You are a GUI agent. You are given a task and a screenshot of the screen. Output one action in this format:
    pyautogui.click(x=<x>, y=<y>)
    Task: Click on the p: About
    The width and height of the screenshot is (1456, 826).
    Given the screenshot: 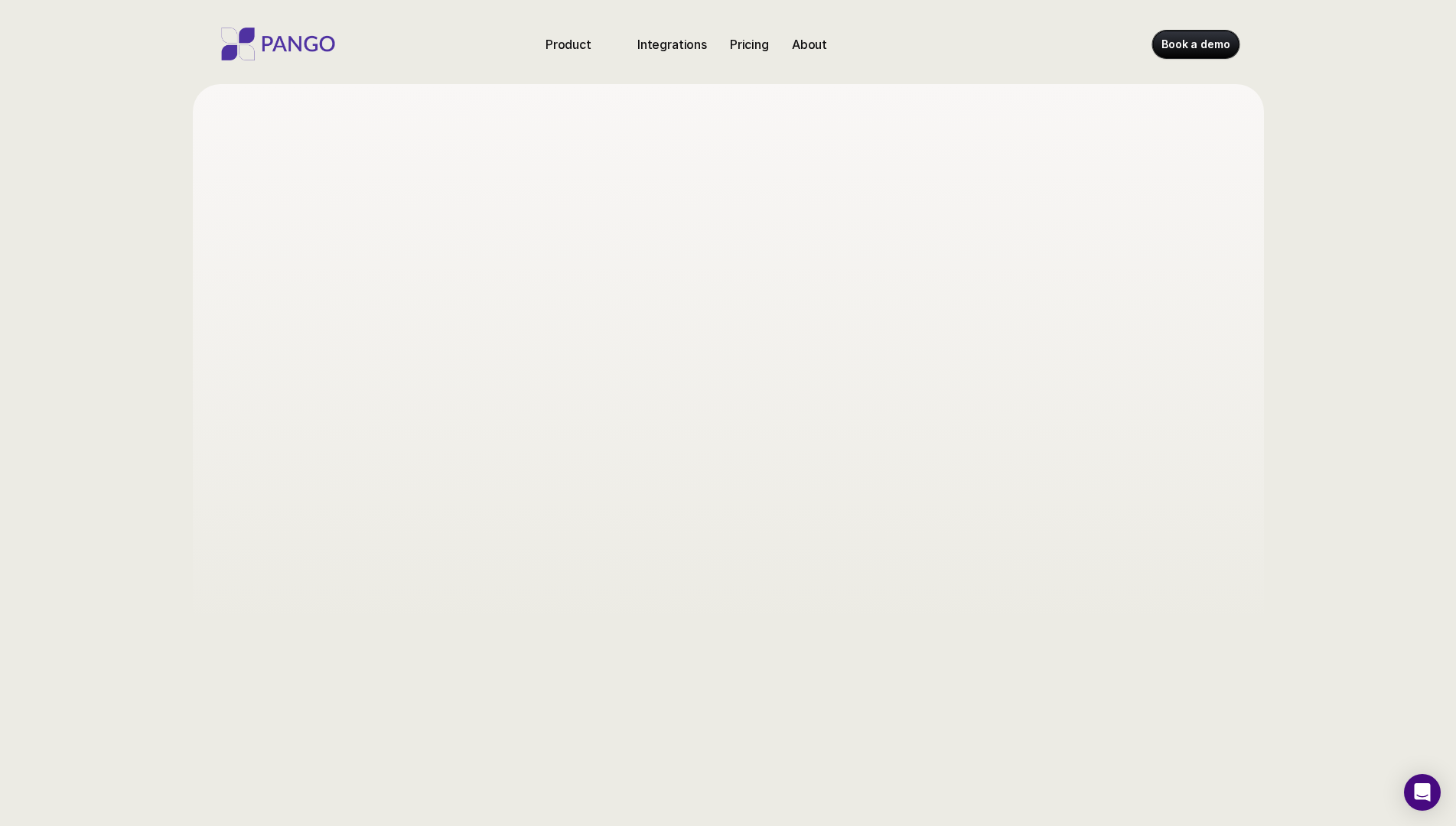 What is the action you would take?
    pyautogui.click(x=810, y=45)
    